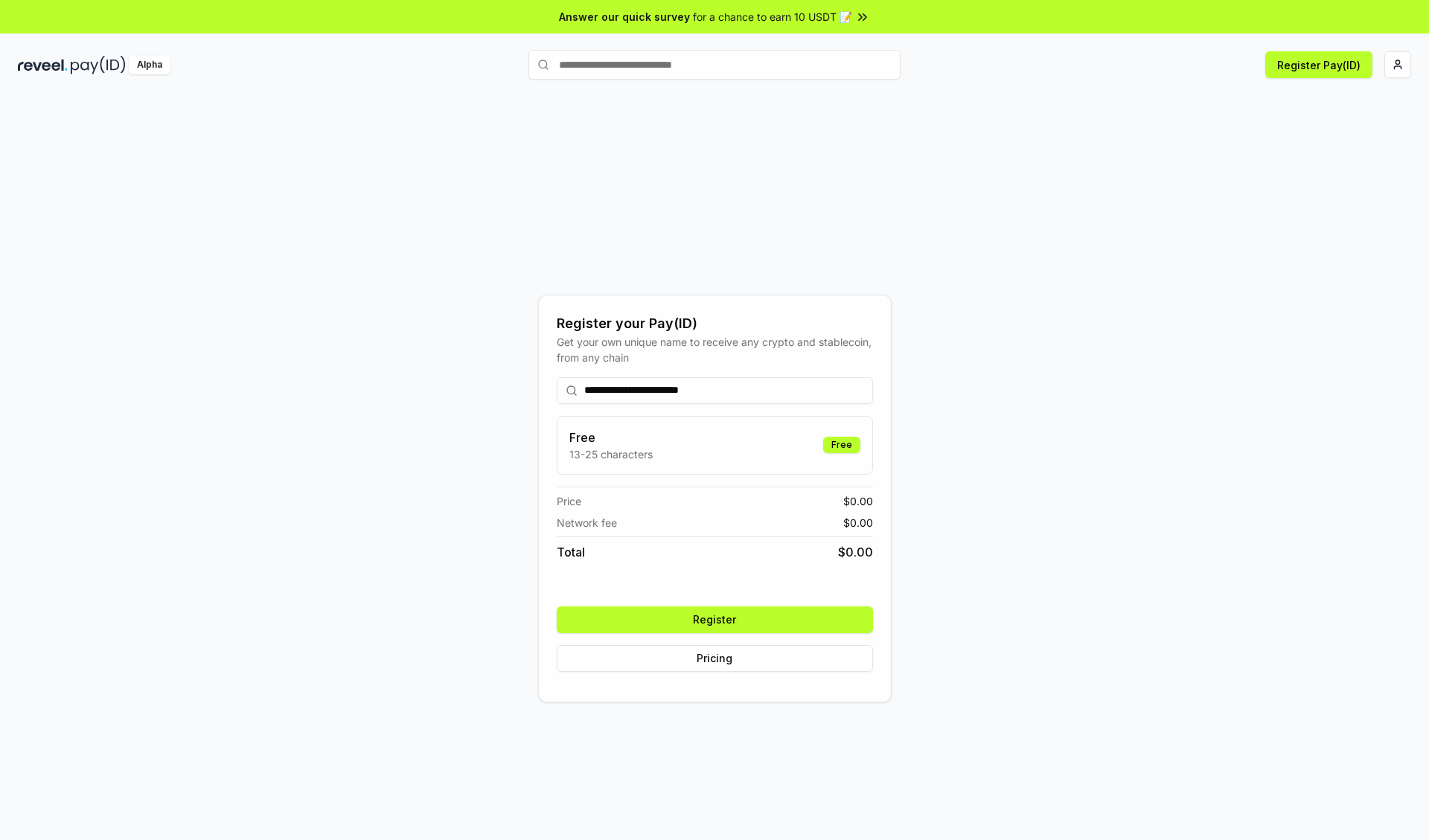 This screenshot has height=840, width=1429. What do you see at coordinates (625, 16) in the screenshot?
I see `span: Answer our quick survey` at bounding box center [625, 16].